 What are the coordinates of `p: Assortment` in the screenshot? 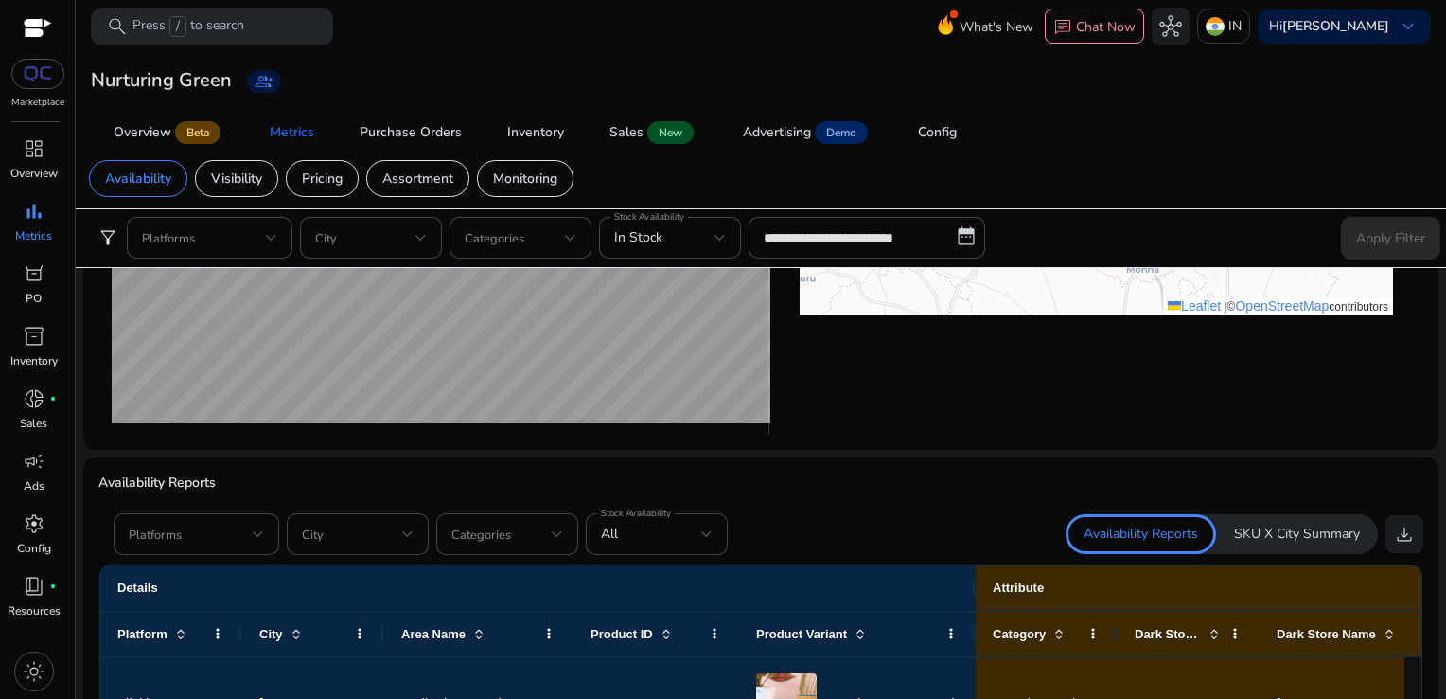 It's located at (417, 178).